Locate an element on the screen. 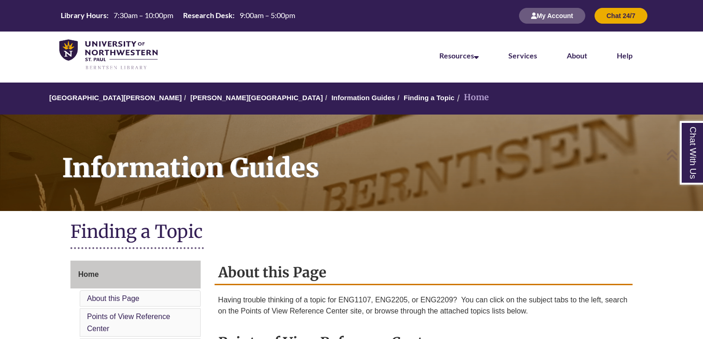 This screenshot has width=703, height=339. a: Resources is located at coordinates (458, 55).